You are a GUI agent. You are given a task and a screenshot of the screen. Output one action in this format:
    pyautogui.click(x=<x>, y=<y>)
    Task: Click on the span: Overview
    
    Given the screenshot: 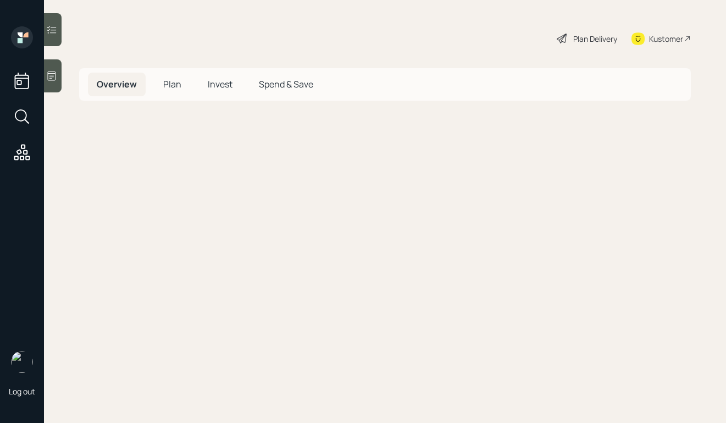 What is the action you would take?
    pyautogui.click(x=116, y=84)
    